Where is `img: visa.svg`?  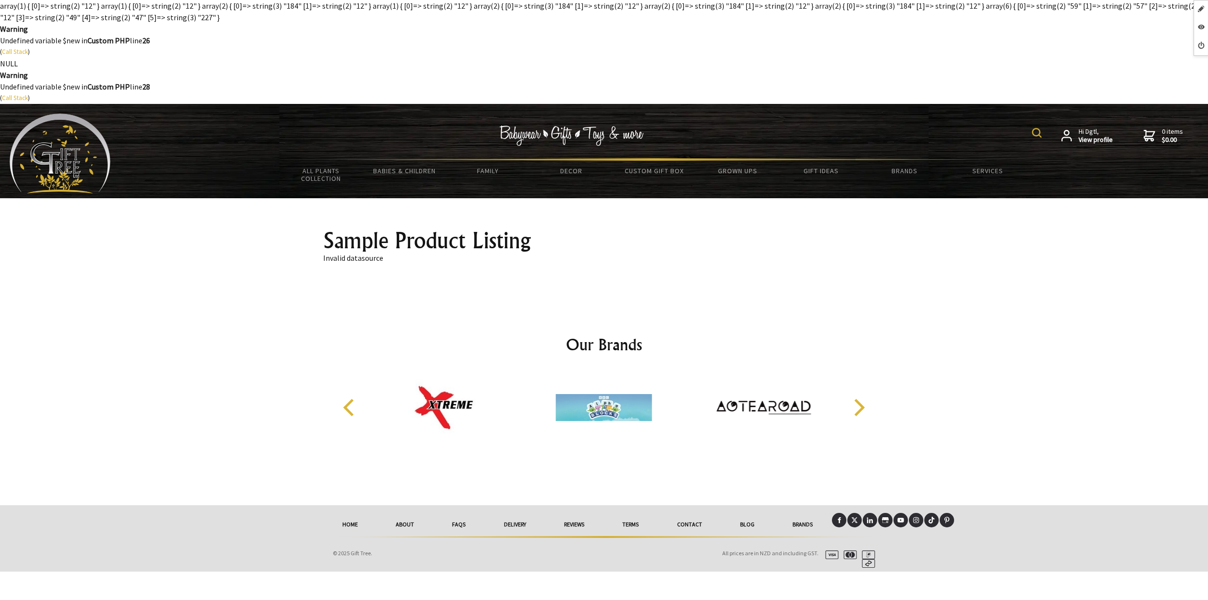 img: visa.svg is located at coordinates (830, 555).